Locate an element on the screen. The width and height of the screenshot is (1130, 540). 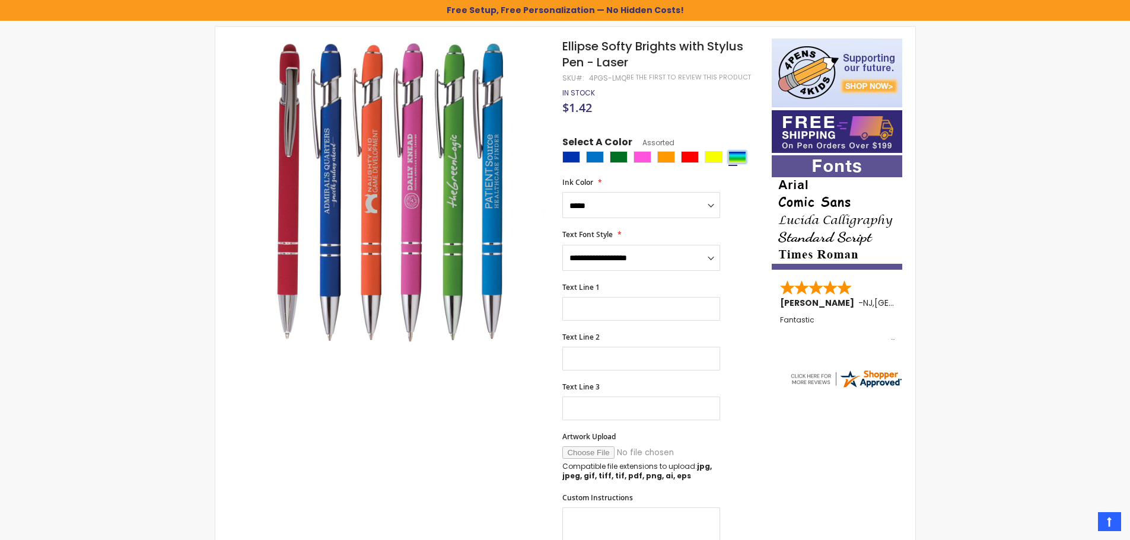
span: Text Line 2 is located at coordinates (581, 337).